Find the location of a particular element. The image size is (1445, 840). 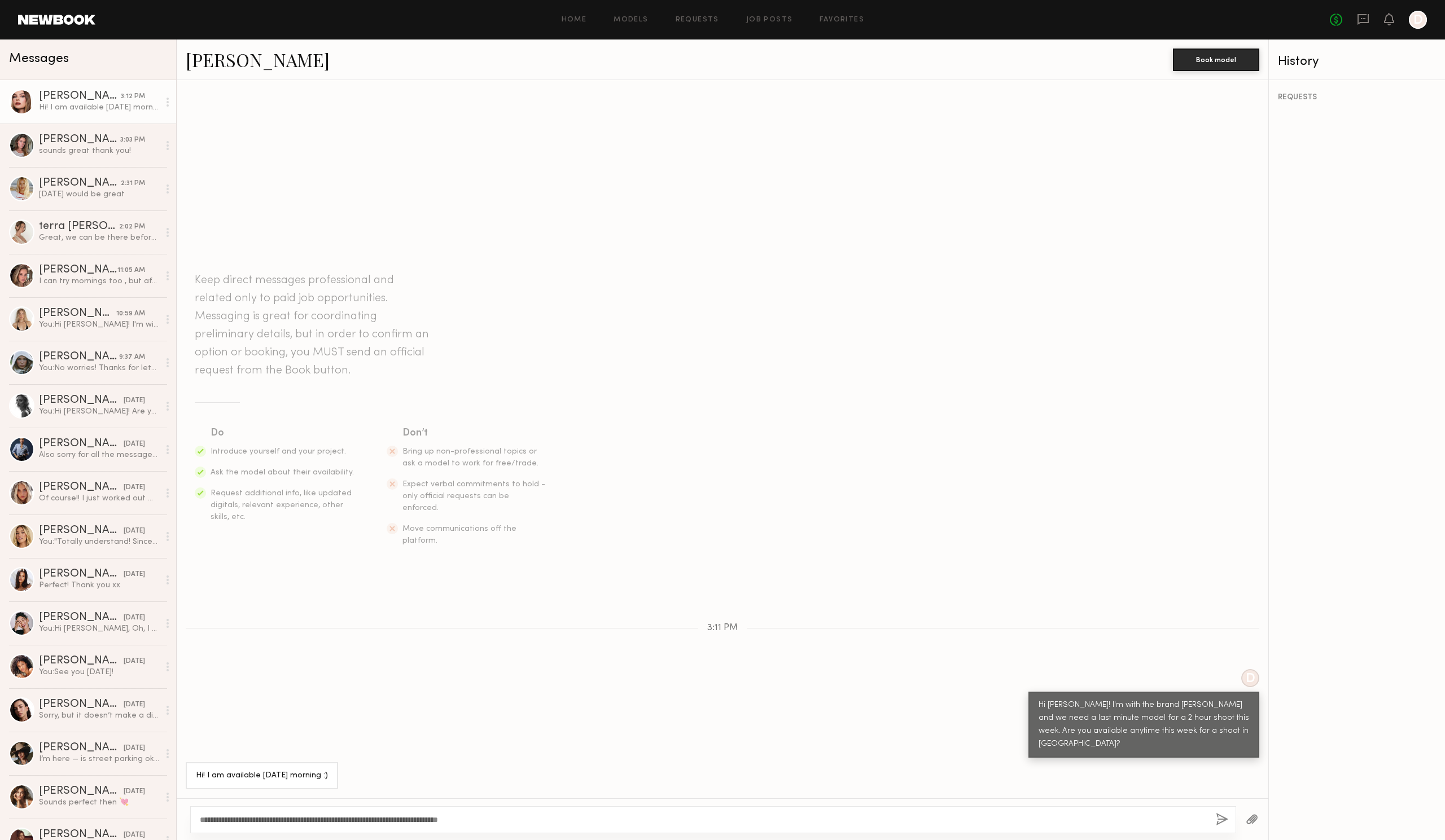

div: Of course!! I just worked out my schedule coming up and it looks like i’ll be flying back in to b... is located at coordinates (98, 498).